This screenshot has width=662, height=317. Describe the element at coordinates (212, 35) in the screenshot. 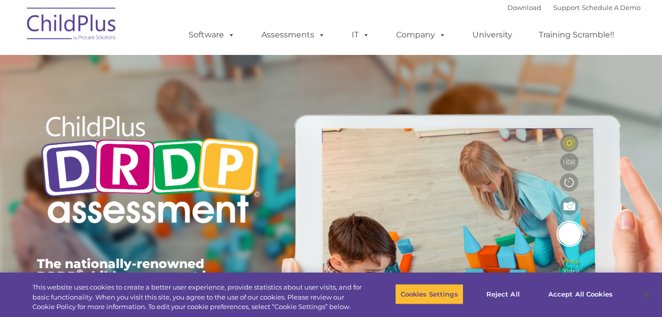

I see `a: Software` at that location.